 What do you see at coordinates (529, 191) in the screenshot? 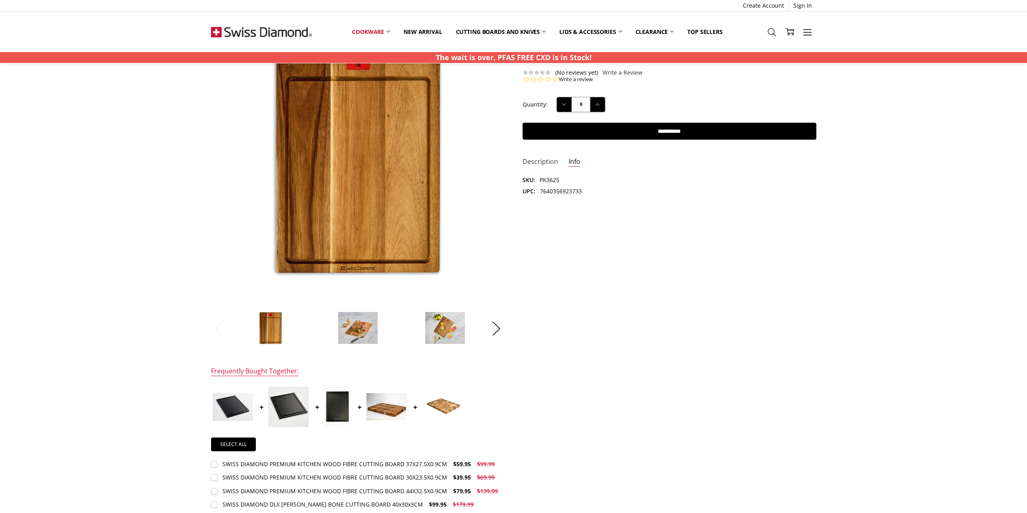
I see `dt: UPC:` at bounding box center [529, 191].